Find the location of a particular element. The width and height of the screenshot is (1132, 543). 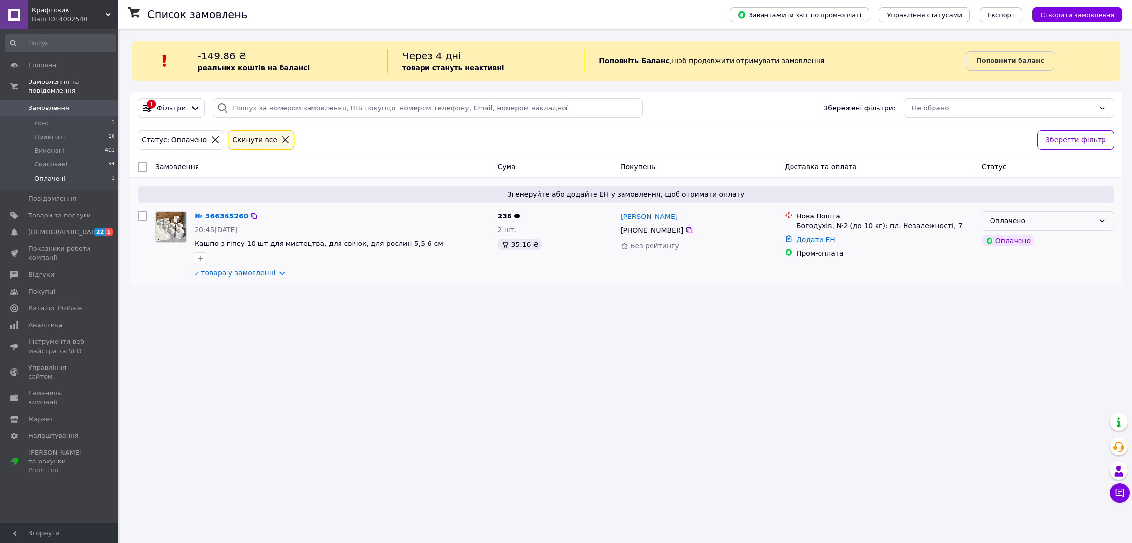

div: 35.16 ₴ is located at coordinates (519, 245).